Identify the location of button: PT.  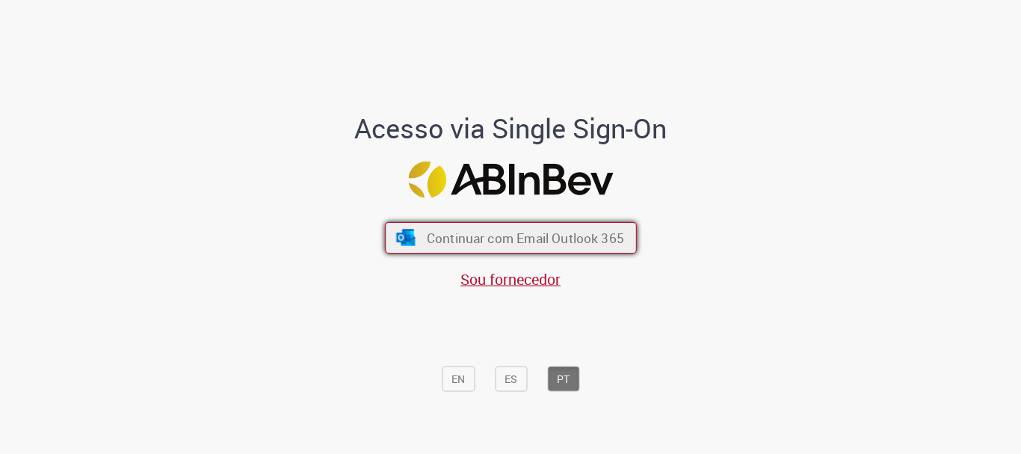
(563, 379).